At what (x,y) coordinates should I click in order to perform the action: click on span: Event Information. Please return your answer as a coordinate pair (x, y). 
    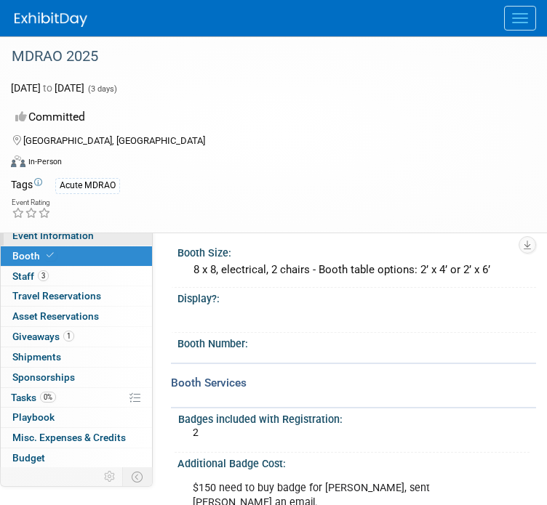
    Looking at the image, I should click on (53, 236).